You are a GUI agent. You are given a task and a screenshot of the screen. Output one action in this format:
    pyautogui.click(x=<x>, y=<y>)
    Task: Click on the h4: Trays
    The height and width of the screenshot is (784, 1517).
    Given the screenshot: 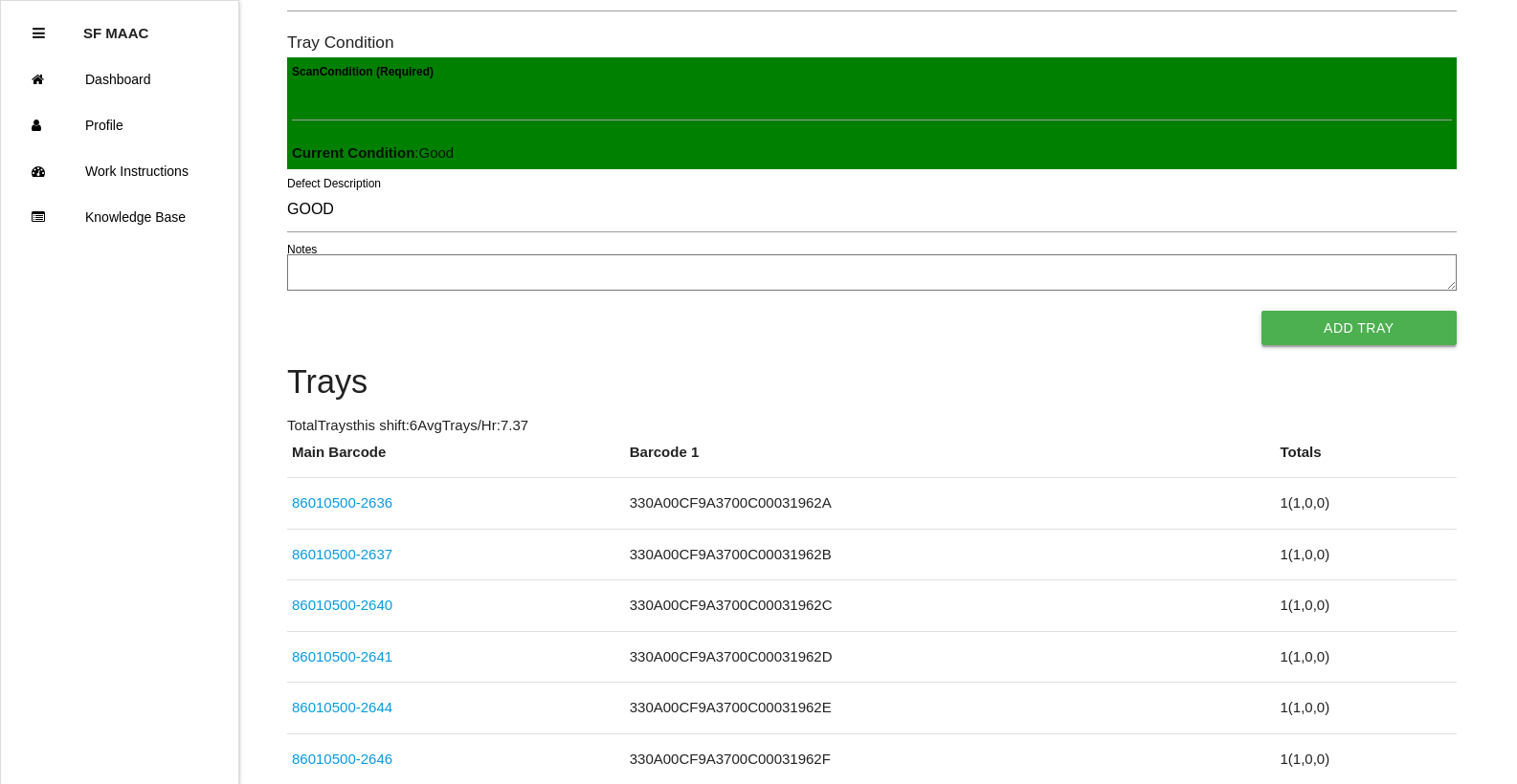 What is the action you would take?
    pyautogui.click(x=872, y=383)
    